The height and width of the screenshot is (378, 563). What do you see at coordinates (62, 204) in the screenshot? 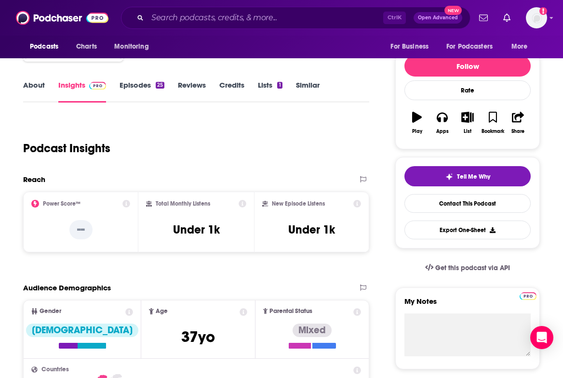
I see `h2: Power Score™` at bounding box center [62, 204].